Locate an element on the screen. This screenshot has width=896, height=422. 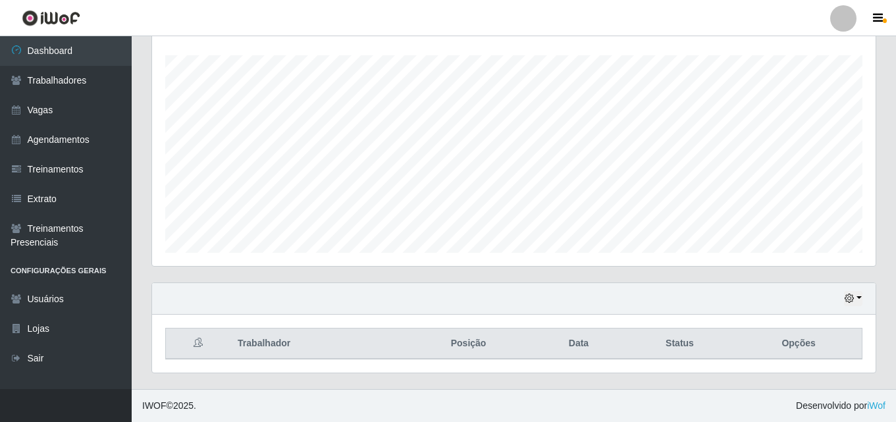
th: Trabalhador is located at coordinates (317, 344).